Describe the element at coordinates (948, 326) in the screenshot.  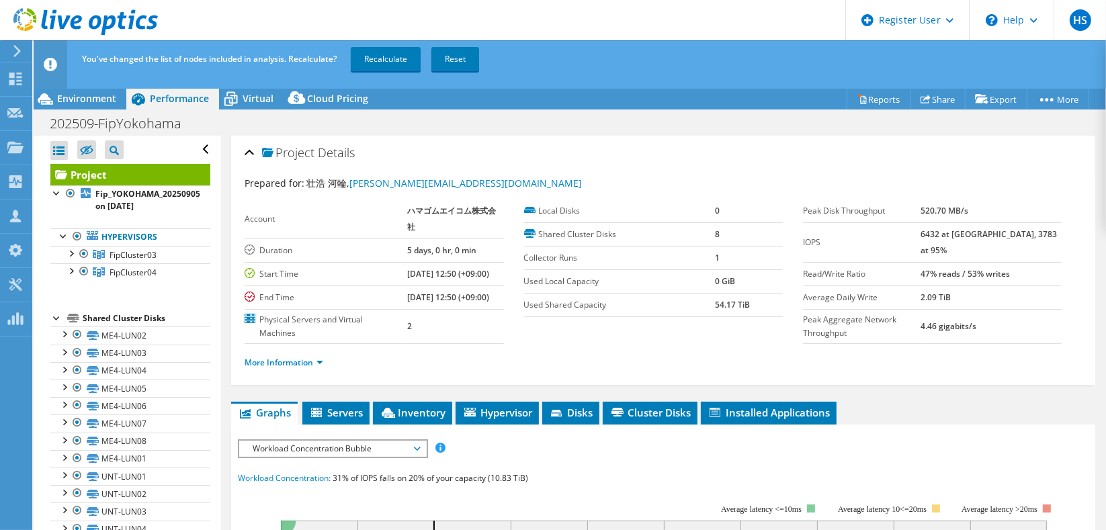
I see `b: 4.46 gigabits/s` at that location.